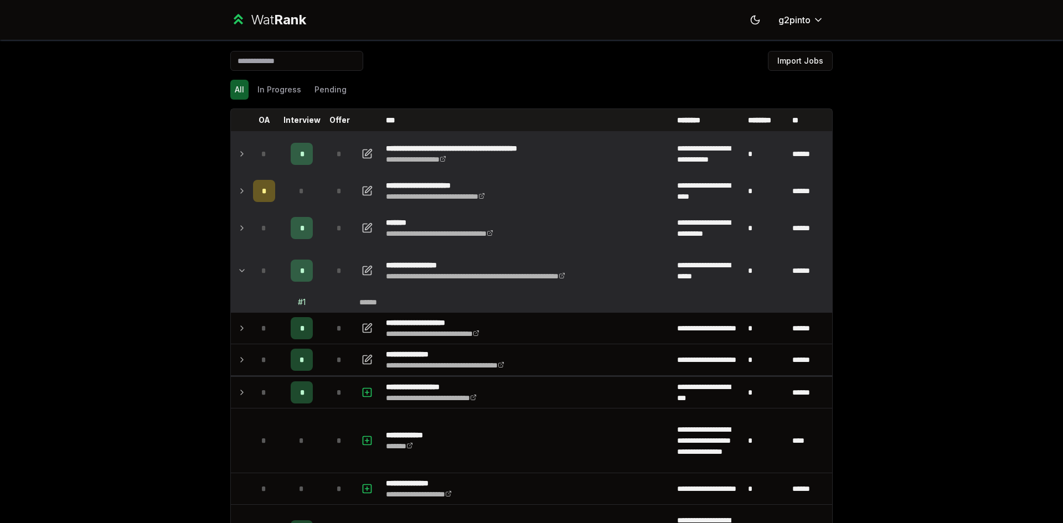  What do you see at coordinates (339, 120) in the screenshot?
I see `p: Offer` at bounding box center [339, 120].